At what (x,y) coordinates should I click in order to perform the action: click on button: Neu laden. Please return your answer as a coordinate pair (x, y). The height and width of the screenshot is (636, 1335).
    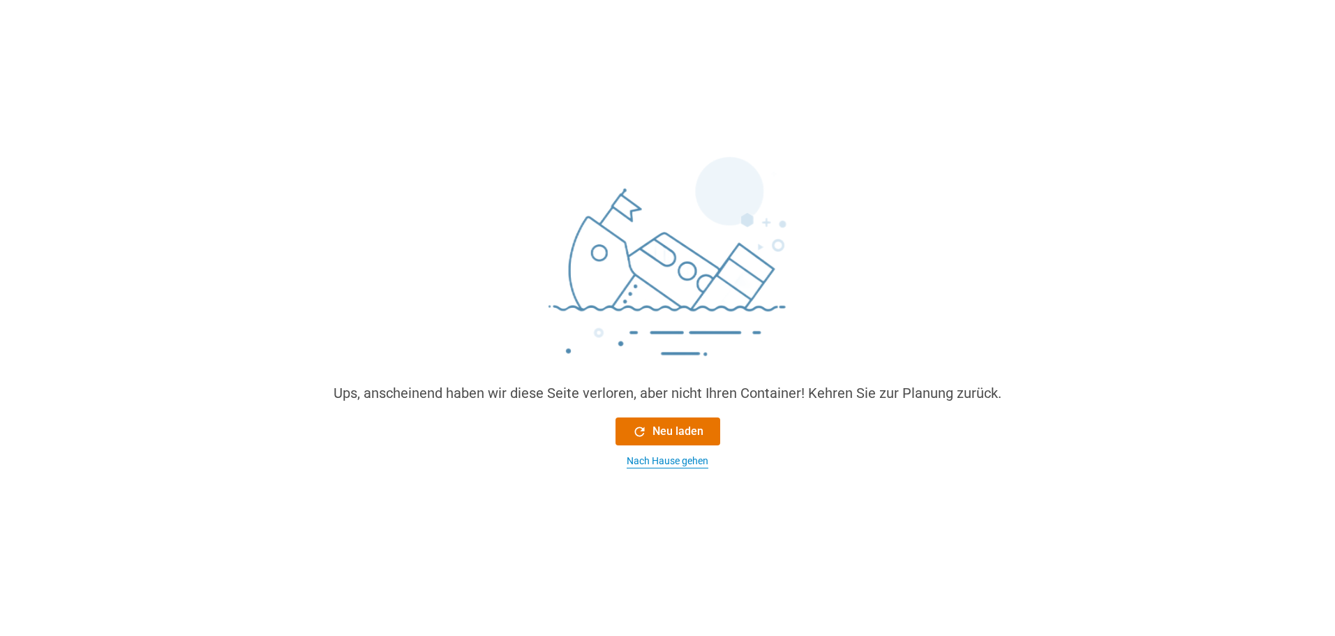
    Looking at the image, I should click on (668, 431).